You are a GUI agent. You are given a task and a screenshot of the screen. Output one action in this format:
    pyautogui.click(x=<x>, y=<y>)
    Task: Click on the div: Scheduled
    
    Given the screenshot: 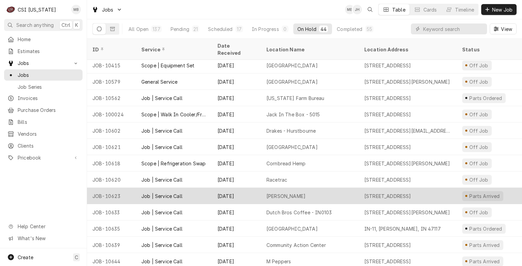 What is the action you would take?
    pyautogui.click(x=220, y=29)
    